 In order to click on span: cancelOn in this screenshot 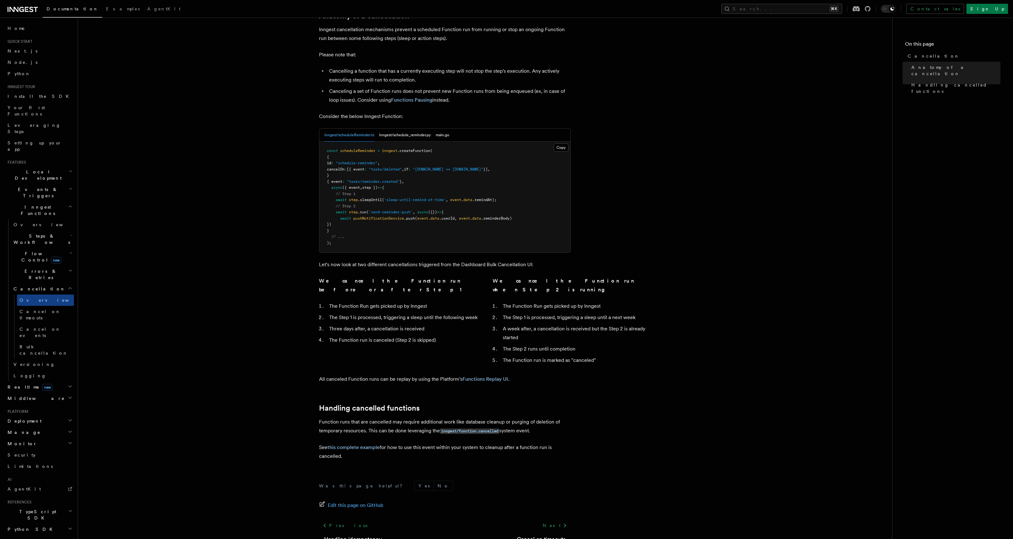, I will do `click(336, 169)`.